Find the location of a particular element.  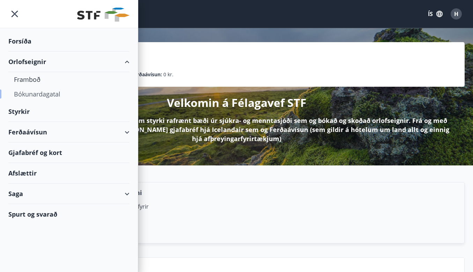

div: Framboð is located at coordinates (69, 80).